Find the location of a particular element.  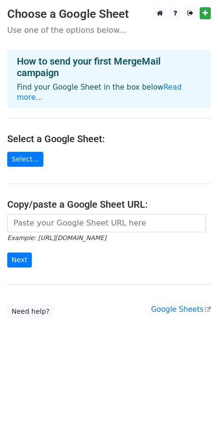

a: Need help? is located at coordinates (30, 311).